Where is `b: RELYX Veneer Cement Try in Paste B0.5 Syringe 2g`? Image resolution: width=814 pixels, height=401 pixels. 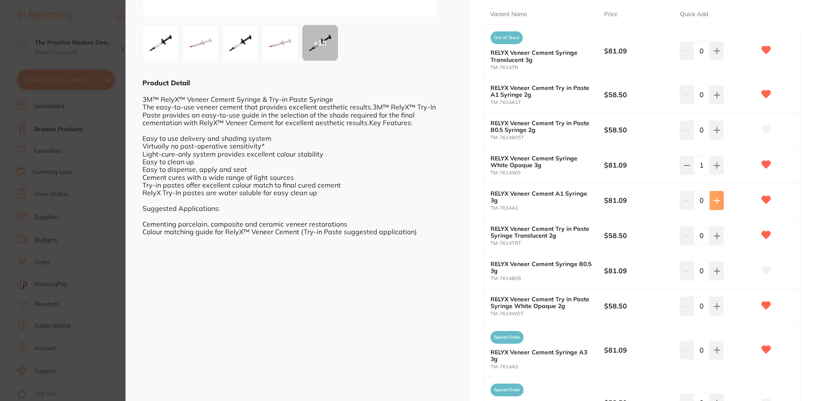
b: RELYX Veneer Cement Try in Paste B0.5 Syringe 2g is located at coordinates (541, 126).